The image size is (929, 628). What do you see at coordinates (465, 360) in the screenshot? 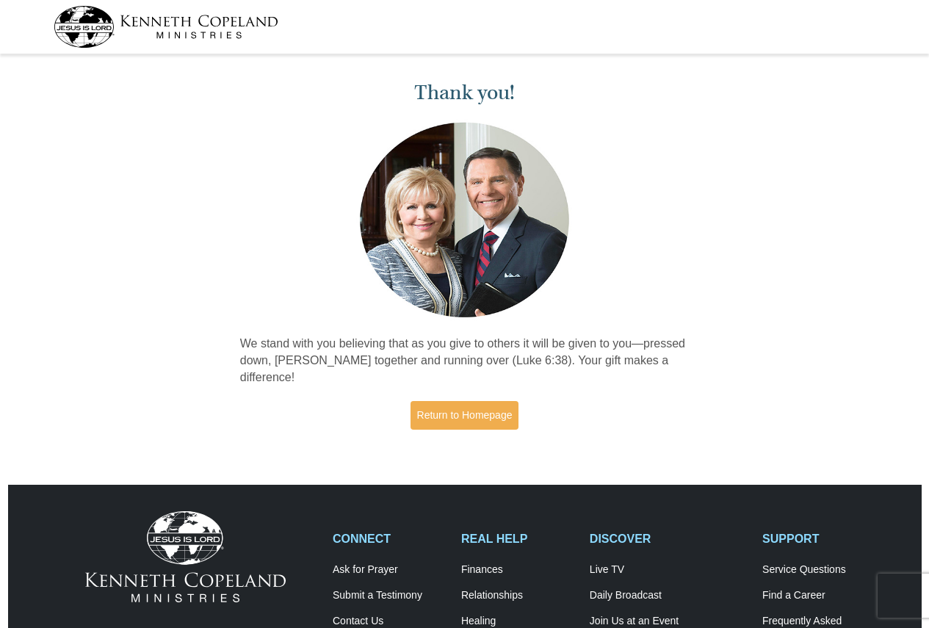
I see `p: We stand with you believing that as you give to others it will be given to you—pressed down, [PER...` at bounding box center [465, 360].